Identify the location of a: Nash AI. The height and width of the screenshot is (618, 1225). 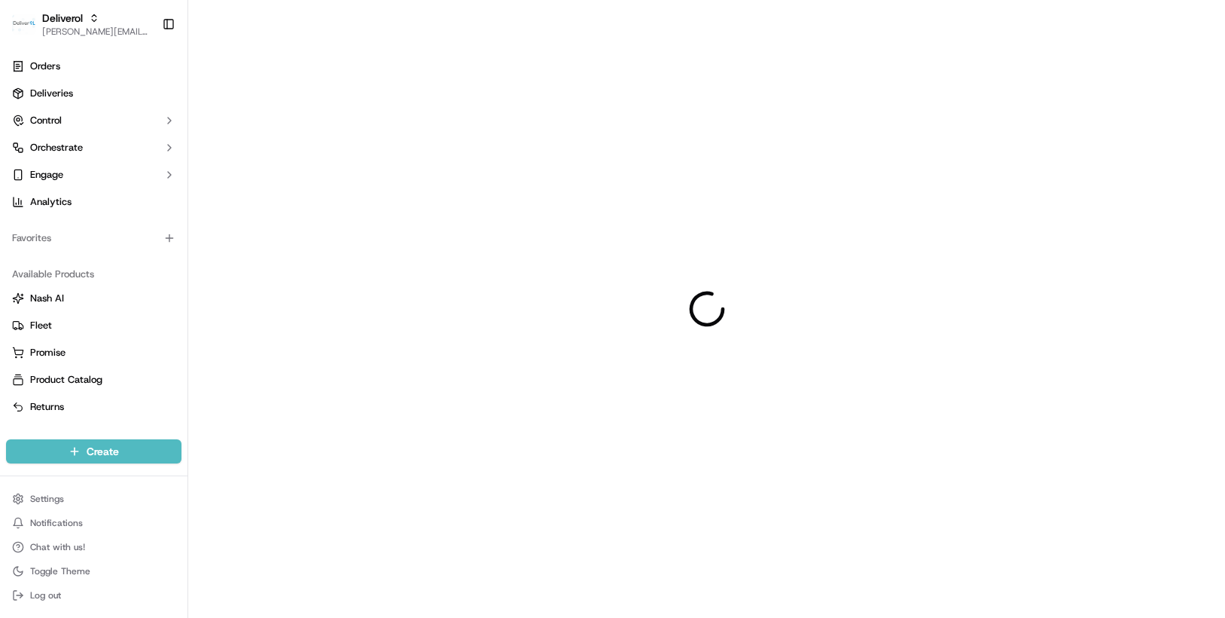
(93, 298).